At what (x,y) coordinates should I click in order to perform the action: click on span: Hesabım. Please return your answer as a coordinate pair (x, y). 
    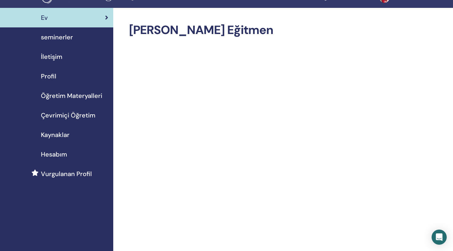
    Looking at the image, I should click on (54, 154).